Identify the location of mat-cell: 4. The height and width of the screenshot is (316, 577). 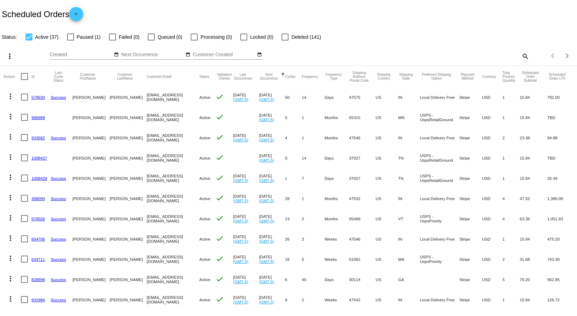
(293, 138).